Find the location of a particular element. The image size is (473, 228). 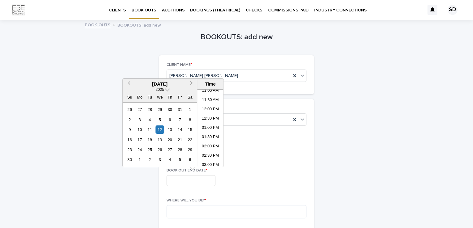

div: Choose Monday, October 27th, 2025 is located at coordinates (140, 110).